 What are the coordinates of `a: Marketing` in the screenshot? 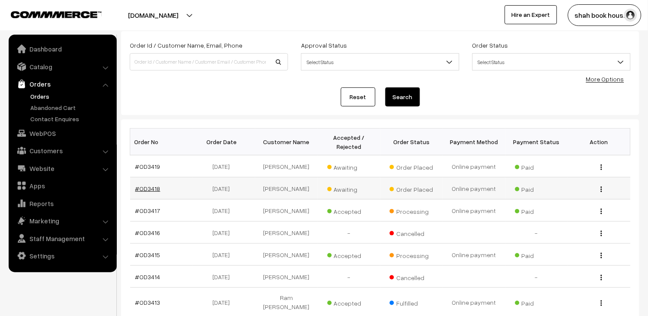 It's located at (62, 221).